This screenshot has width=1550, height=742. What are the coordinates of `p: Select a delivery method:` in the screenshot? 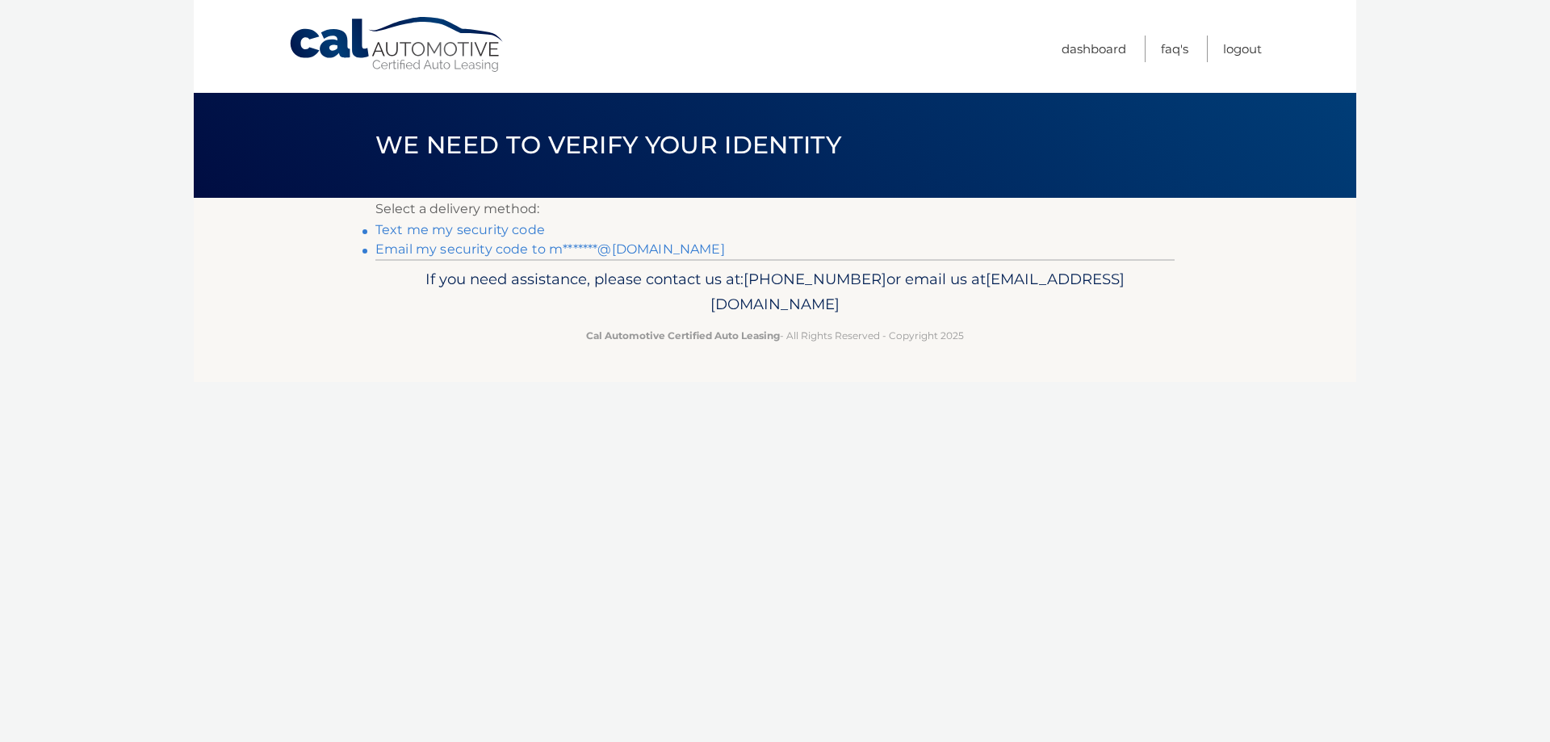 It's located at (775, 209).